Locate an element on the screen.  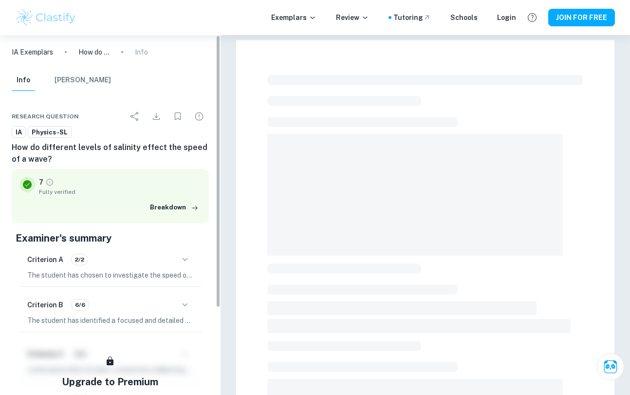
p: Info is located at coordinates (141, 52).